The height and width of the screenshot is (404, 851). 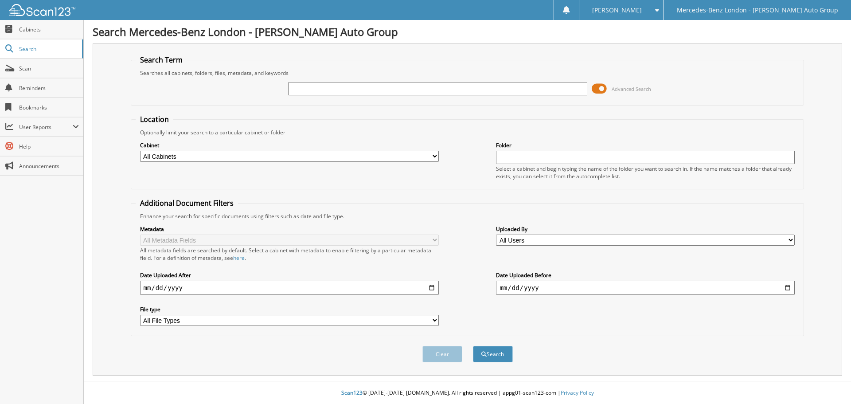 What do you see at coordinates (290, 254) in the screenshot?
I see `div: All metadata fields are searched by default. Select a cabinet with metadata to enable filtering b...` at bounding box center [290, 254].